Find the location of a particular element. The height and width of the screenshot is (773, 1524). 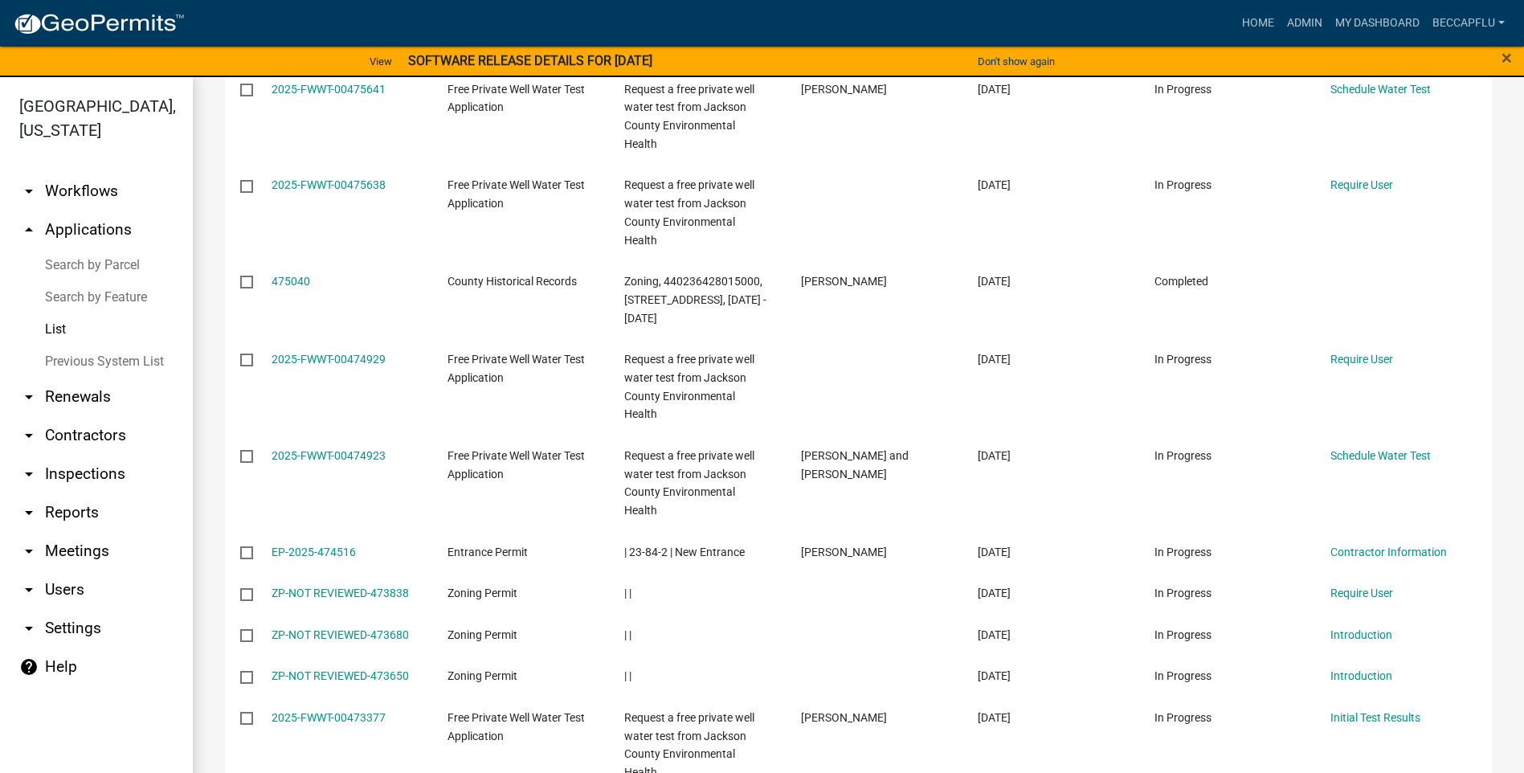

a: 2025-FWWT-00474929 is located at coordinates (329, 359).